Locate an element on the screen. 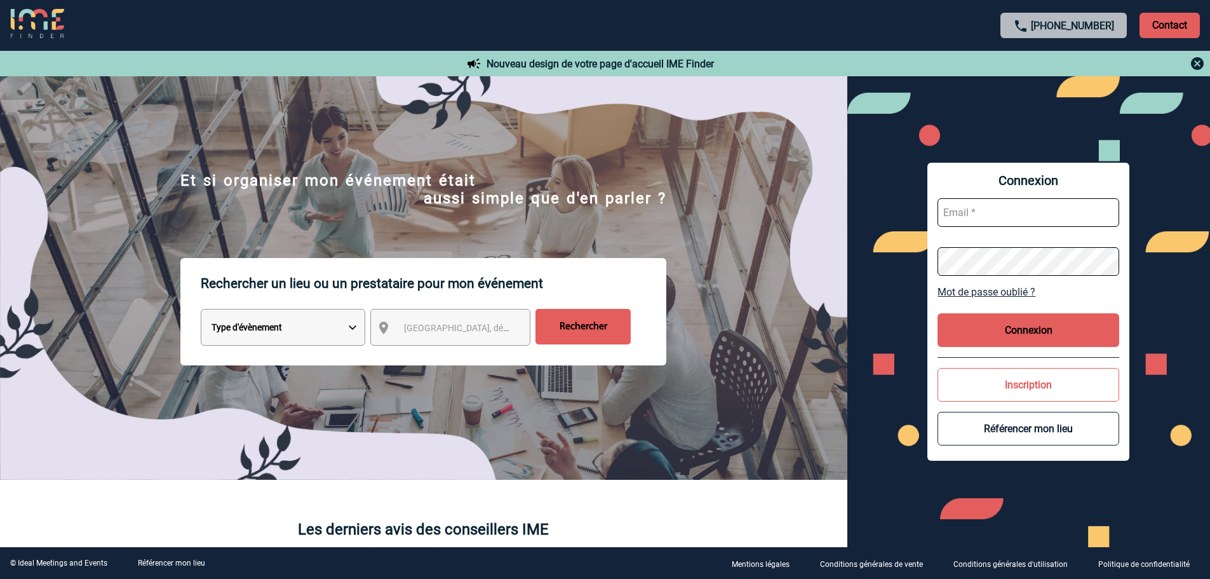  a: Référencer mon lieu is located at coordinates (172, 563).